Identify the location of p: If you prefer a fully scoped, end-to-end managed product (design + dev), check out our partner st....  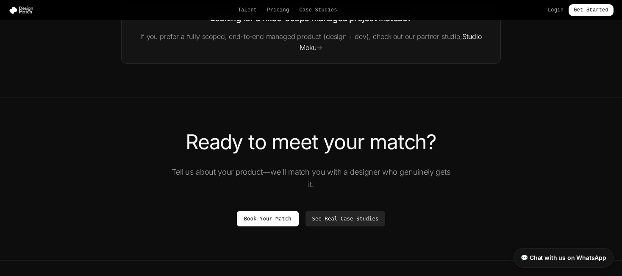
(311, 42).